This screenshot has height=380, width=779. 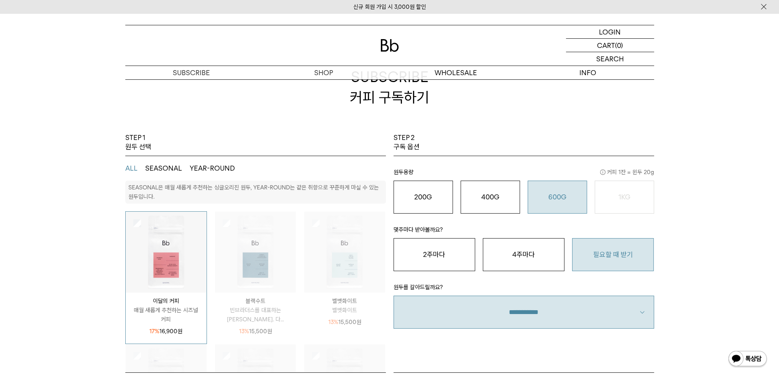 What do you see at coordinates (610, 32) in the screenshot?
I see `p: LOGIN` at bounding box center [610, 32].